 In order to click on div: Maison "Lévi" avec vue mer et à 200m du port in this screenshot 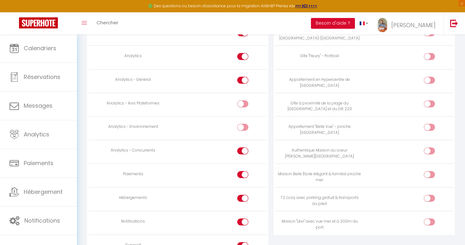, I will do `click(319, 225)`.